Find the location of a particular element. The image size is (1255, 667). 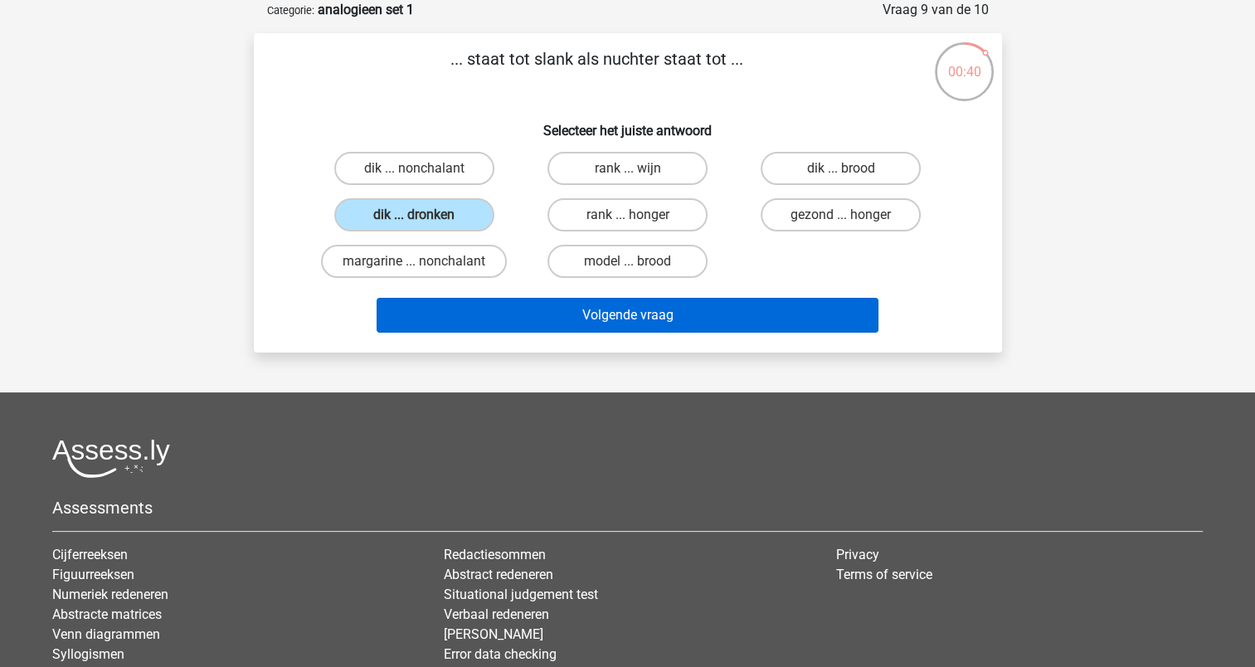

a: Error data checking is located at coordinates (500, 654).